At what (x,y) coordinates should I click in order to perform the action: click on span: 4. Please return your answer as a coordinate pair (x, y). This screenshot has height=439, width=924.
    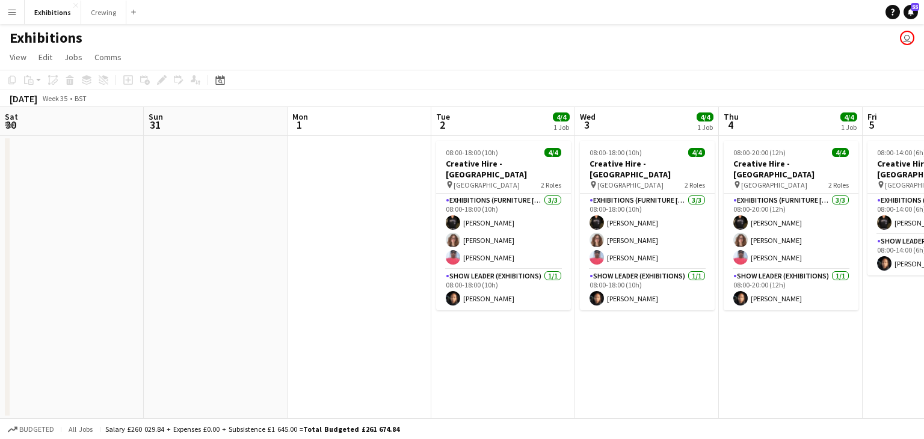
    Looking at the image, I should click on (730, 125).